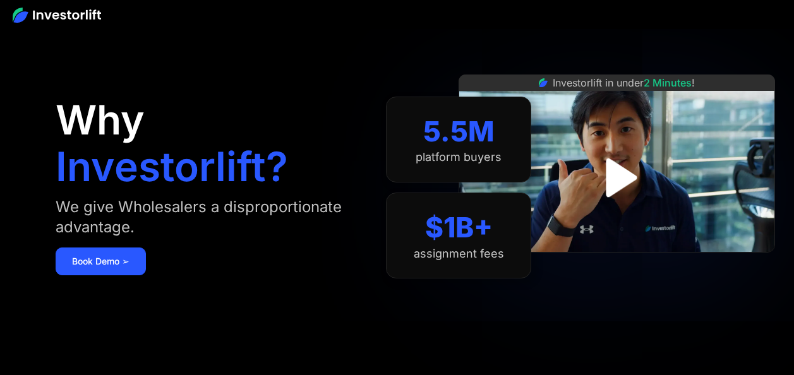 The width and height of the screenshot is (794, 375). I want to click on span: 2 Minutes, so click(668, 83).